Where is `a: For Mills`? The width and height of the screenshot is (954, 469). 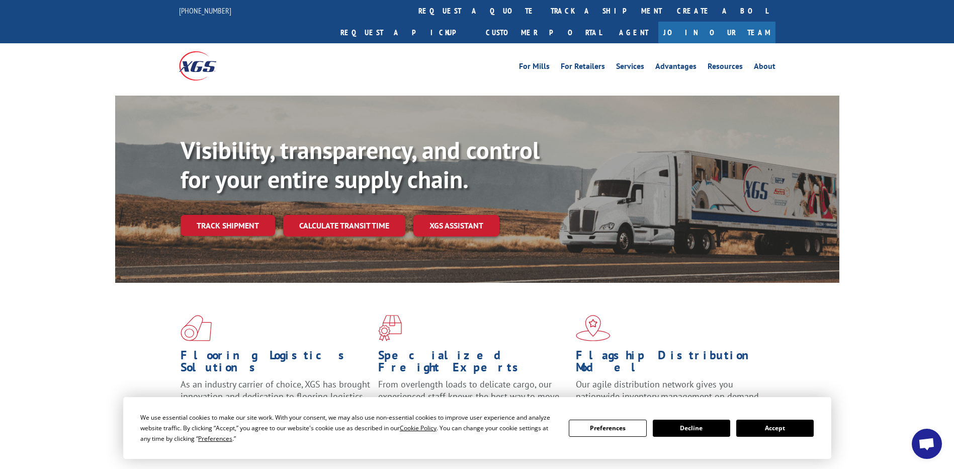
a: For Mills is located at coordinates (534, 68).